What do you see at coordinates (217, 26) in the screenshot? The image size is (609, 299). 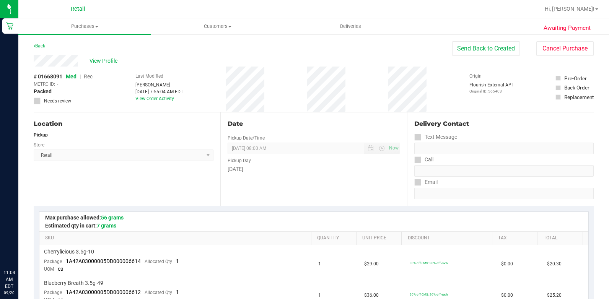 I see `a: Customers` at bounding box center [217, 26].